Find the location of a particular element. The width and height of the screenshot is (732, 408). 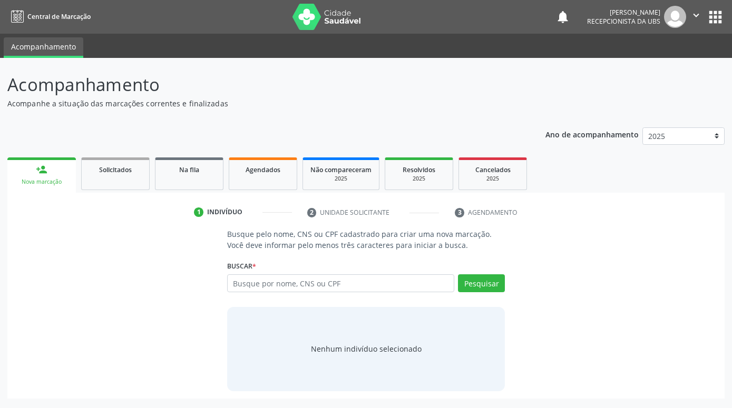

div: 1 is located at coordinates (199, 212).